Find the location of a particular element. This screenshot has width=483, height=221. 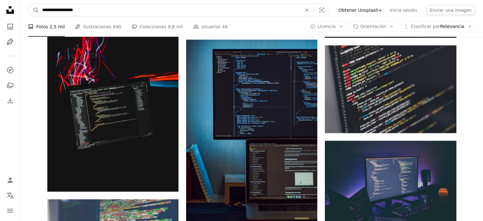

a: monitor showing Java programming is located at coordinates (390, 89).